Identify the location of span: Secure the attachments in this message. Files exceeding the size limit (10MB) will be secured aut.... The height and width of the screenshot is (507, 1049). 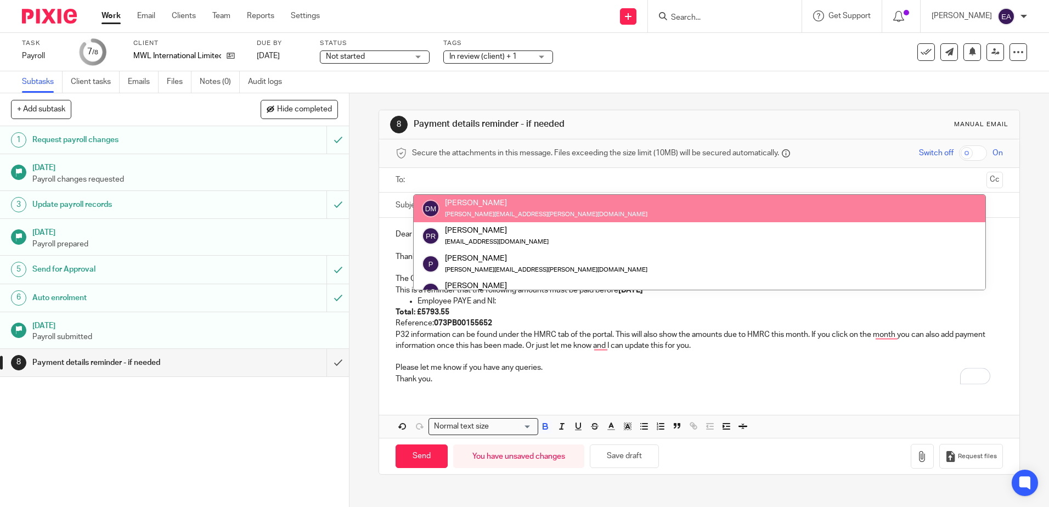
(595, 153).